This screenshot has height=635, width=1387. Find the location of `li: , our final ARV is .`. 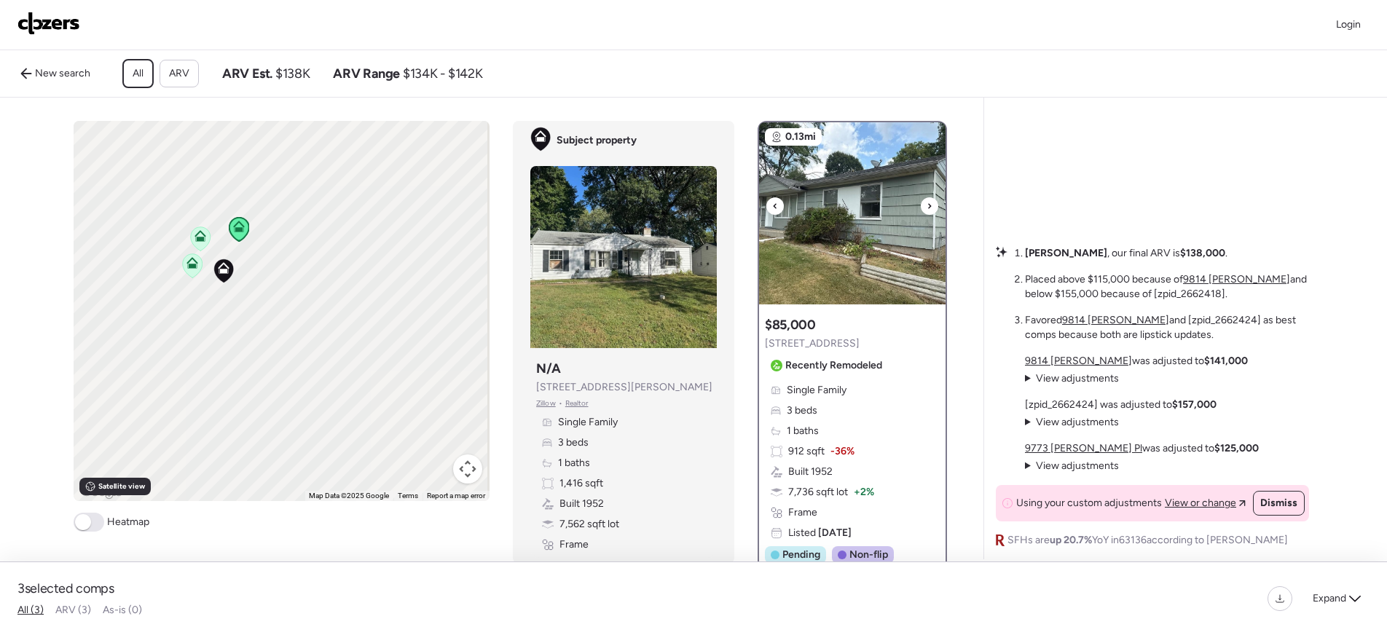

li: , our final ARV is . is located at coordinates (1127, 254).